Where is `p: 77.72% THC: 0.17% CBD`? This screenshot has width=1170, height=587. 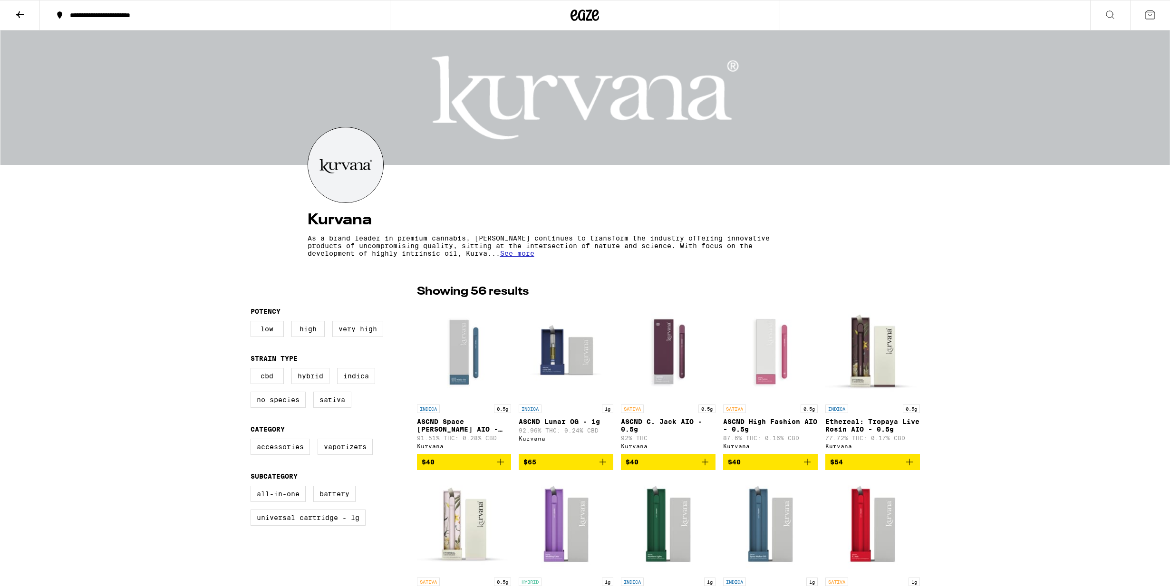 p: 77.72% THC: 0.17% CBD is located at coordinates (873, 438).